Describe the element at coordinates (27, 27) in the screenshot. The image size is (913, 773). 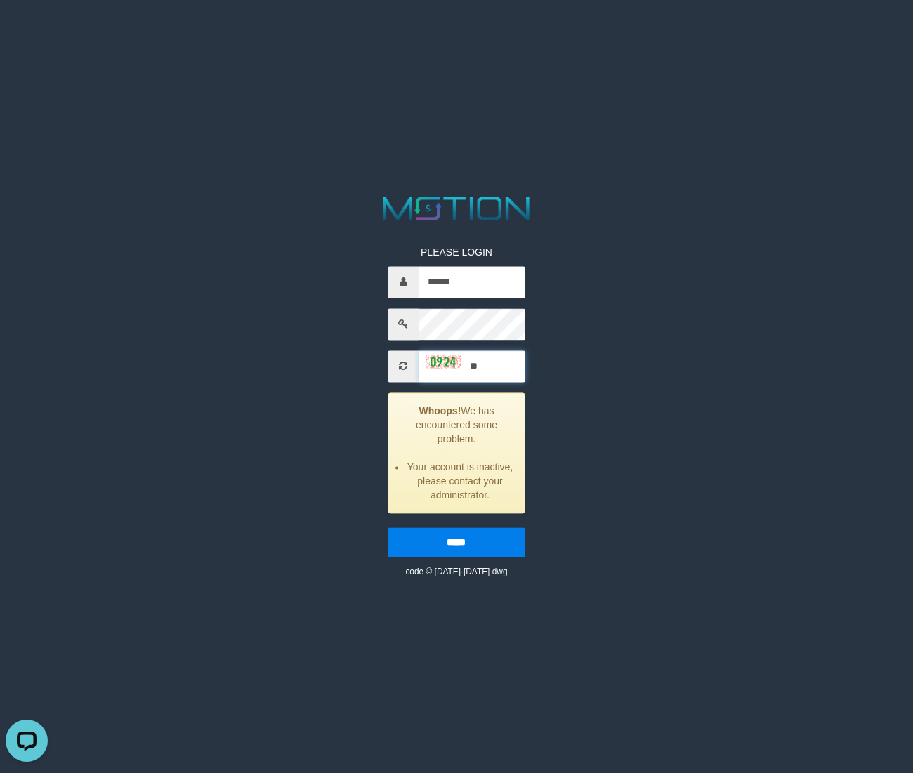
I see `button: Open LiveChat chat widget` at that location.